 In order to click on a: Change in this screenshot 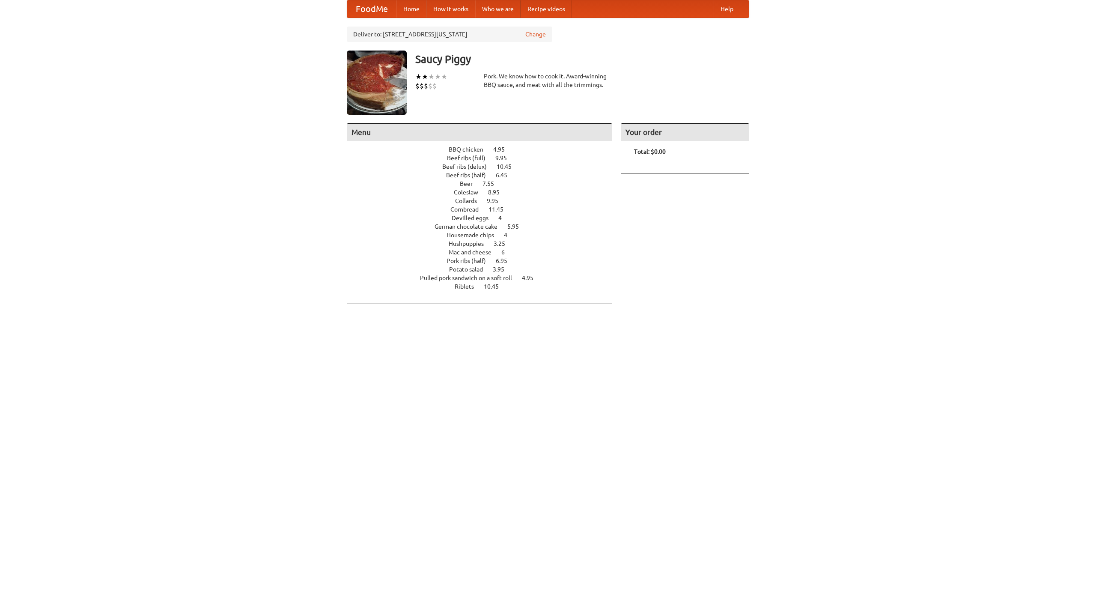, I will do `click(535, 34)`.